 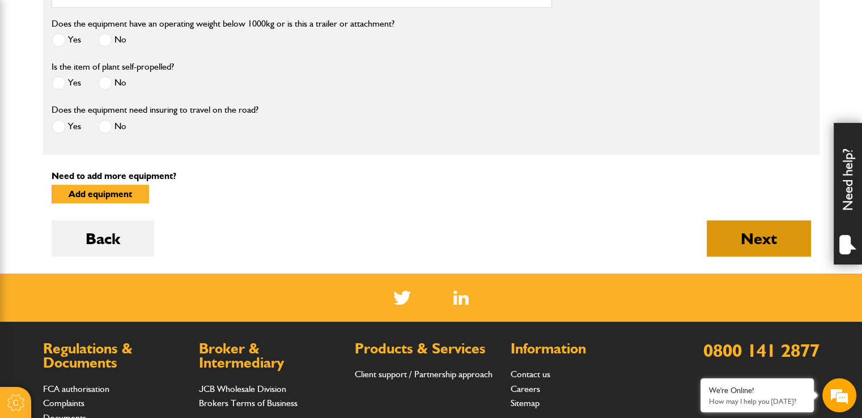 What do you see at coordinates (199, 19) in the screenshot?
I see `div: Minimize live chat window` at bounding box center [199, 19].